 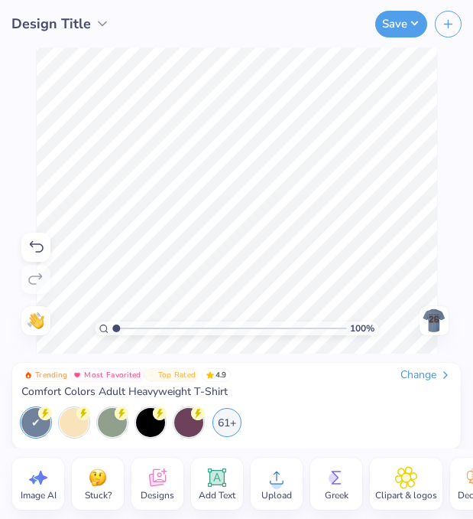 What do you see at coordinates (28, 375) in the screenshot?
I see `img: Trending sort` at bounding box center [28, 375].